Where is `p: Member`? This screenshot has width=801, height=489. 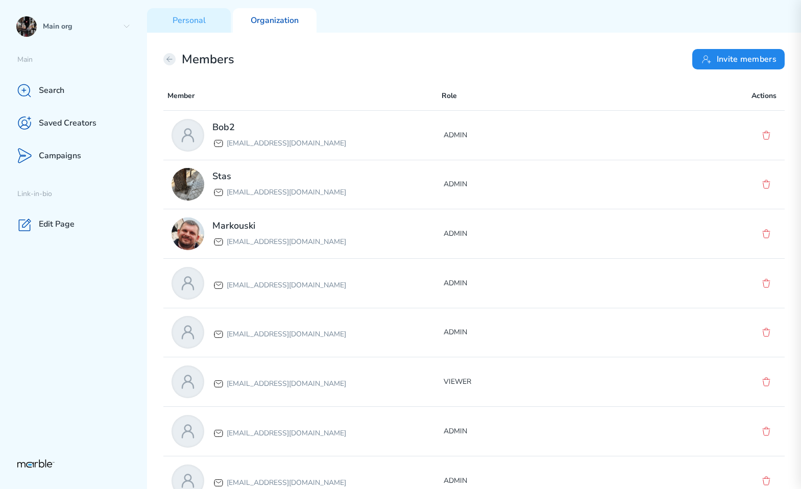 p: Member is located at coordinates (304, 96).